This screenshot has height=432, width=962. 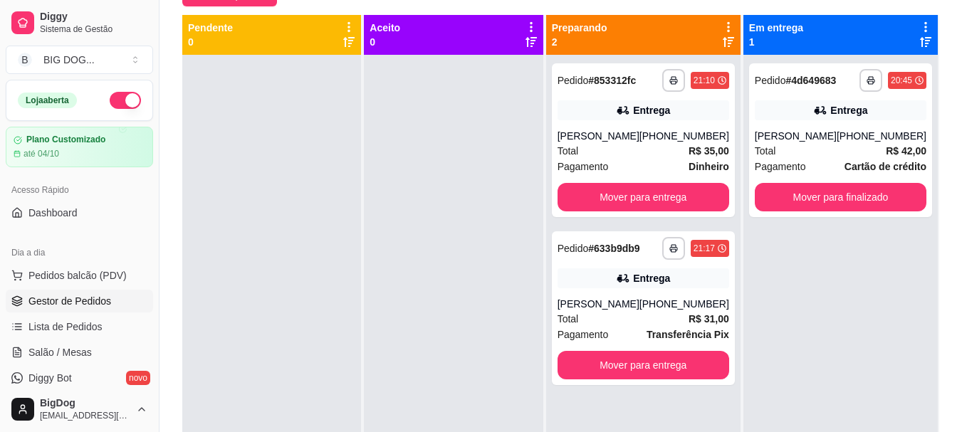 I want to click on a: Plano Customizadoaté 04/10, so click(x=79, y=147).